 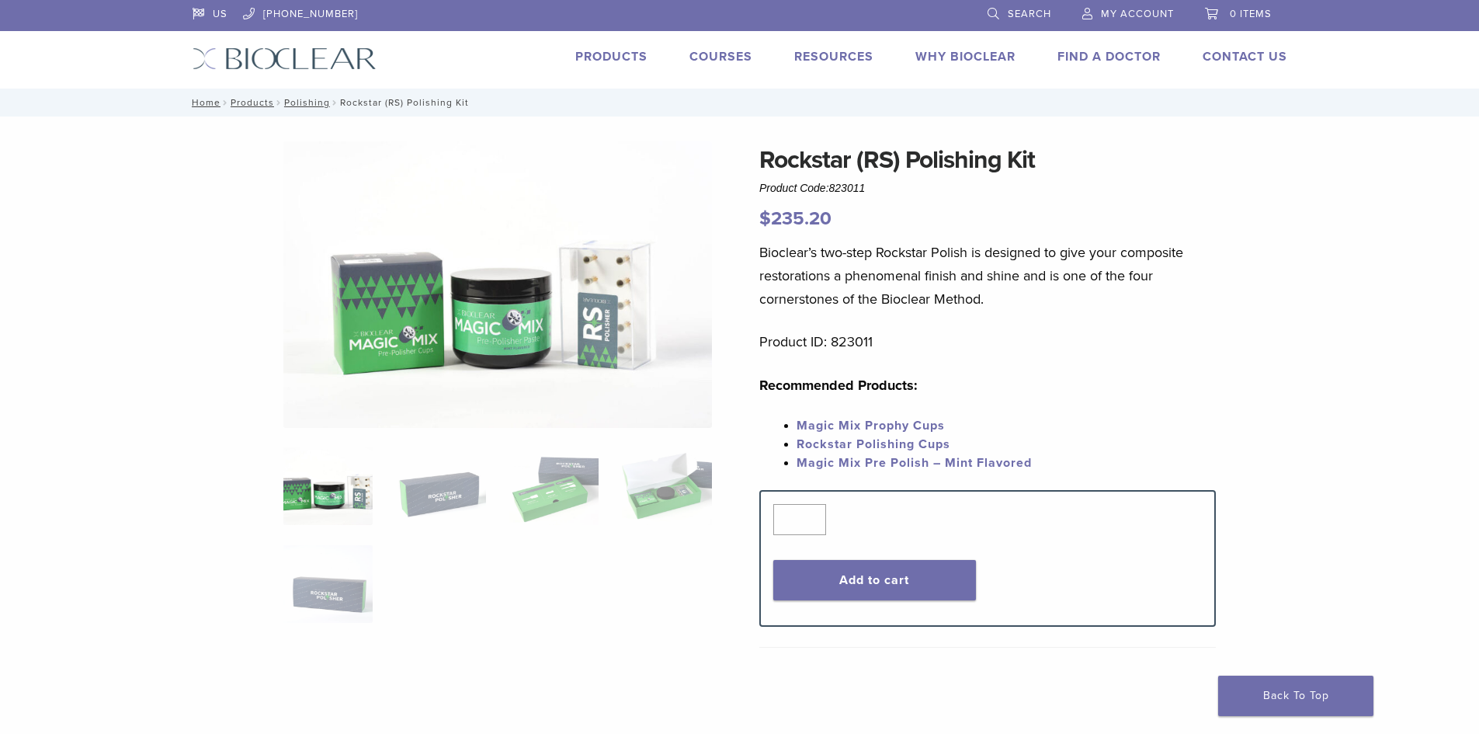 I want to click on img: Bioclear, so click(x=284, y=58).